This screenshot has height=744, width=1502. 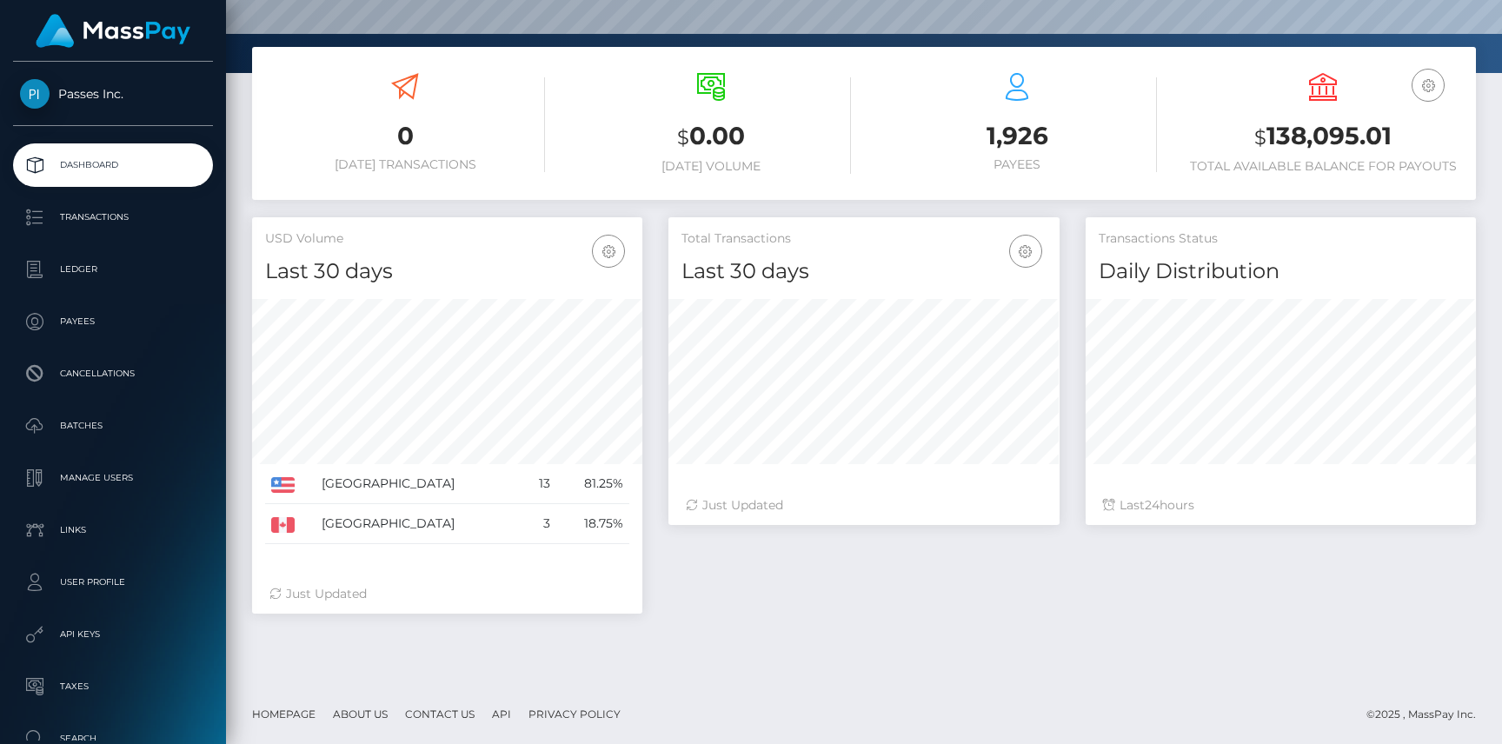 I want to click on img: MassPay Logo, so click(x=113, y=30).